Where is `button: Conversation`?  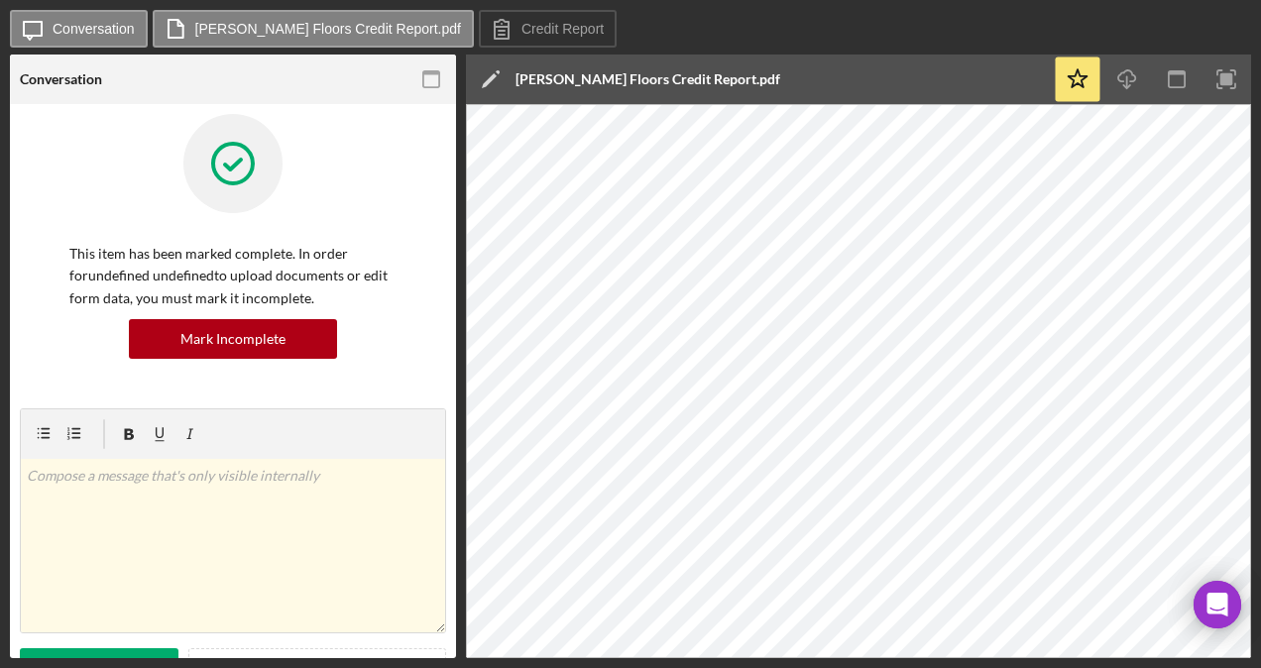
button: Conversation is located at coordinates (78, 29).